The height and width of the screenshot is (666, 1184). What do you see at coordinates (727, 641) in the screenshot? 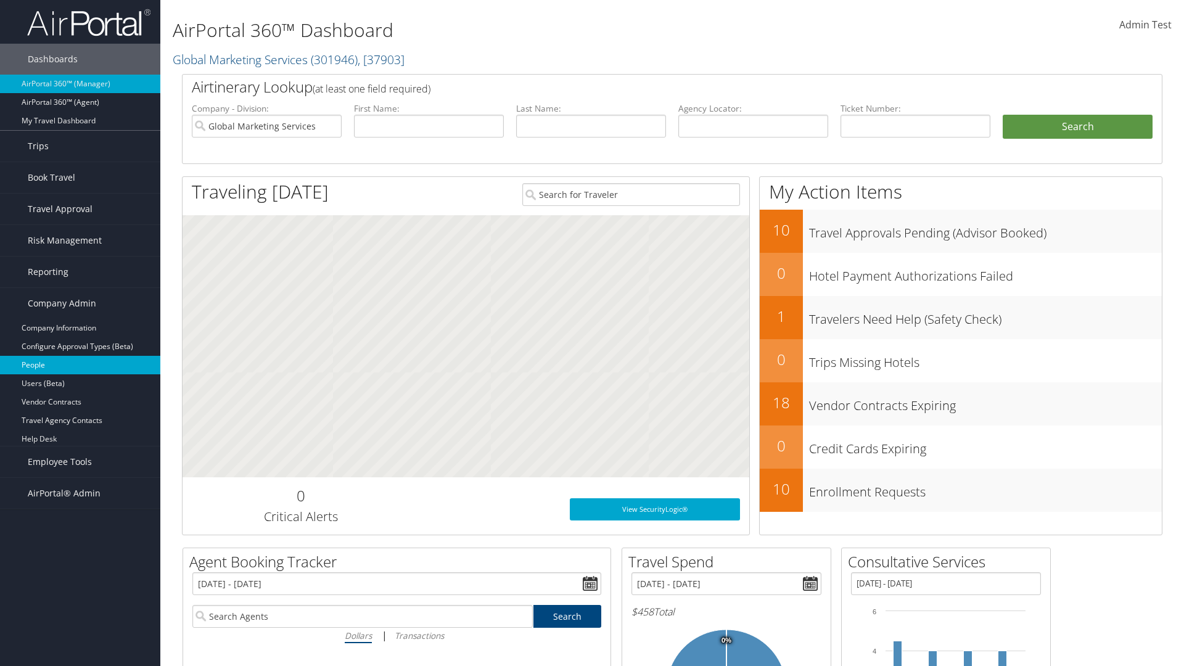
I see `tspan: 0%` at bounding box center [727, 641].